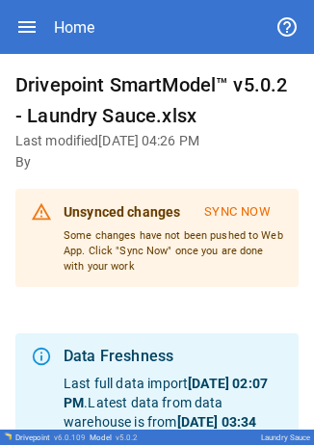  Describe the element at coordinates (121, 212) in the screenshot. I see `b: Unsynced changes` at that location.